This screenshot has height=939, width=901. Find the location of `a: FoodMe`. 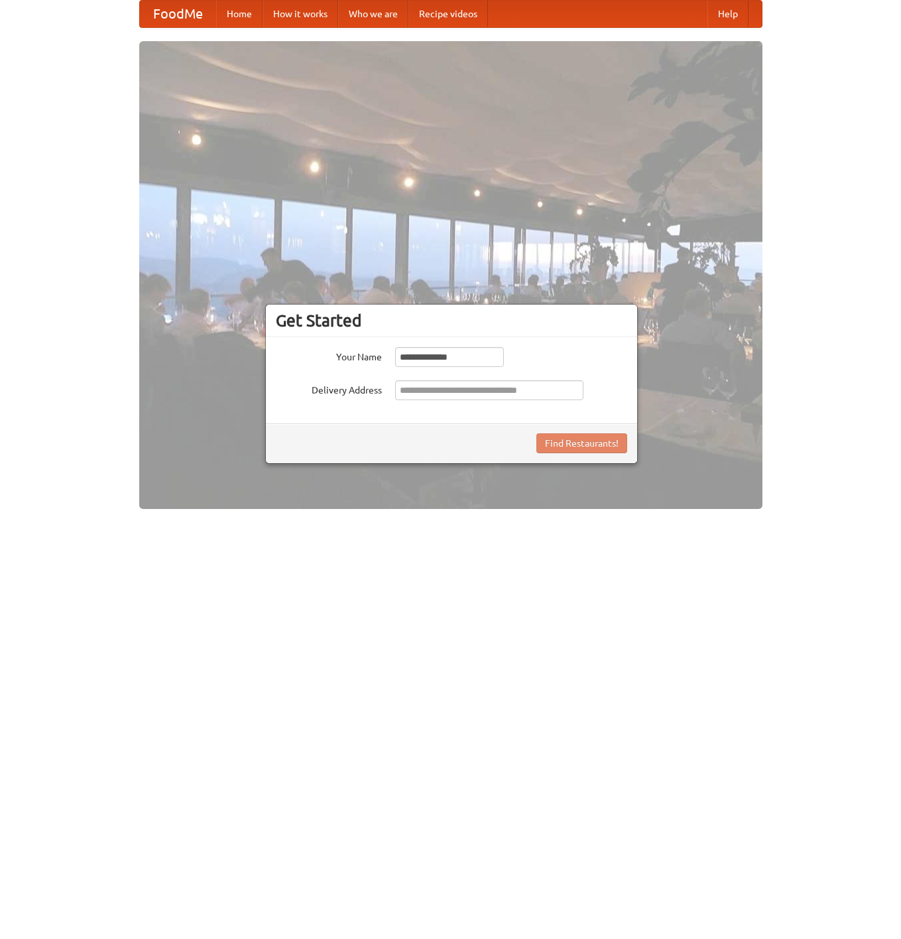

a: FoodMe is located at coordinates (178, 14).